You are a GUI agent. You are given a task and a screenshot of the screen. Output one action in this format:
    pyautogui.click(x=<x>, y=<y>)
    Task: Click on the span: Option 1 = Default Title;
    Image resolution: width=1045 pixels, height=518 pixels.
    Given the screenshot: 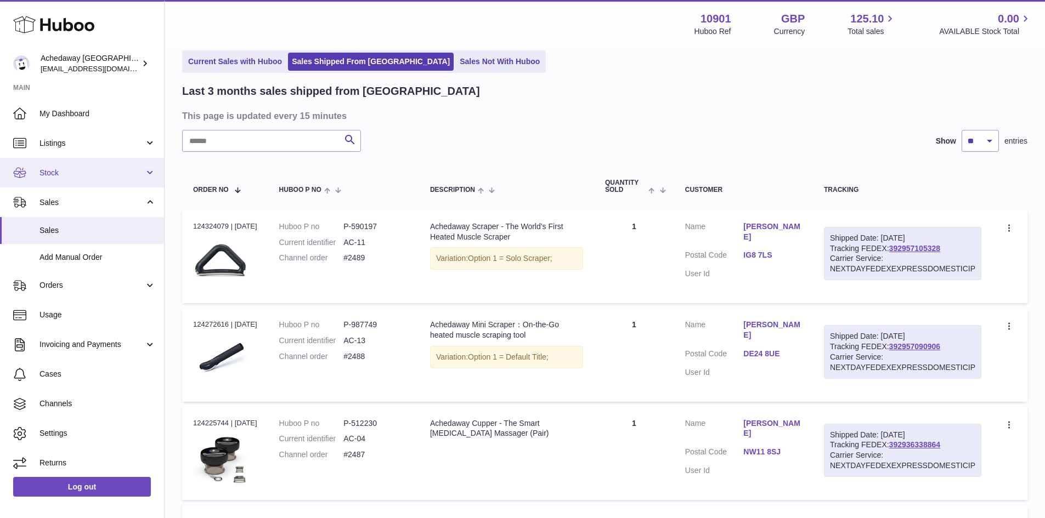 What is the action you would take?
    pyautogui.click(x=508, y=357)
    